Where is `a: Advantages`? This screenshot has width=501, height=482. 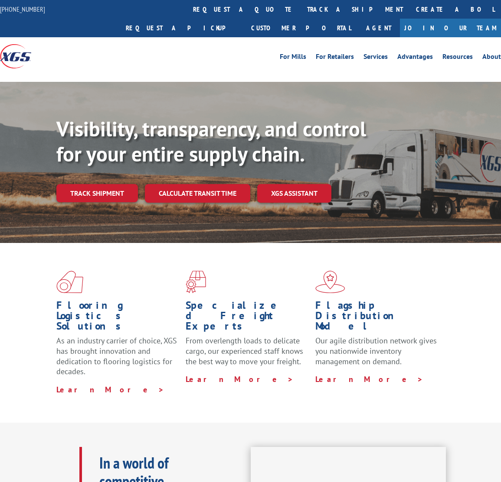 a: Advantages is located at coordinates (415, 58).